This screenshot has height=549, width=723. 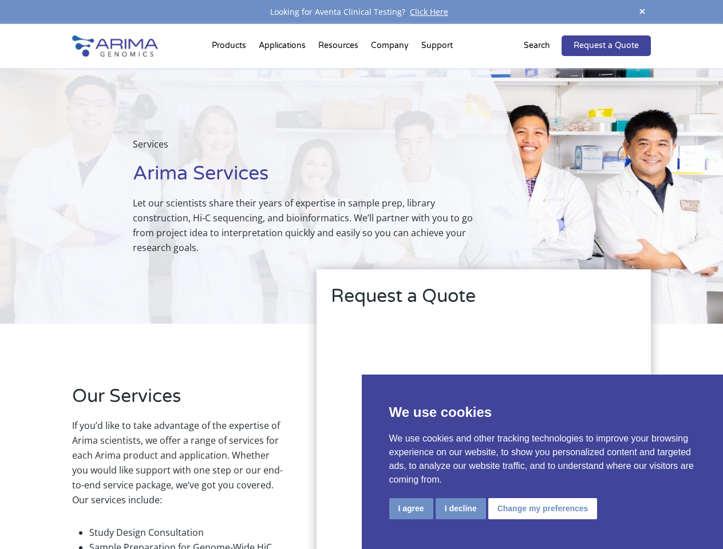 What do you see at coordinates (178, 401) in the screenshot?
I see `h2: Our Services` at bounding box center [178, 401].